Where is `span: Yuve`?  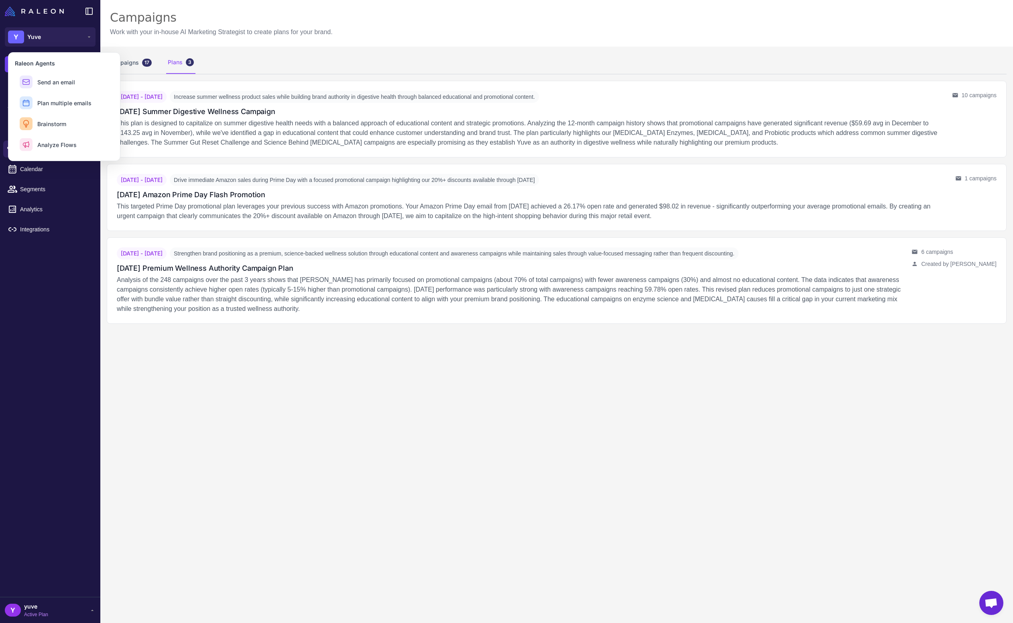
span: Yuve is located at coordinates (34, 37).